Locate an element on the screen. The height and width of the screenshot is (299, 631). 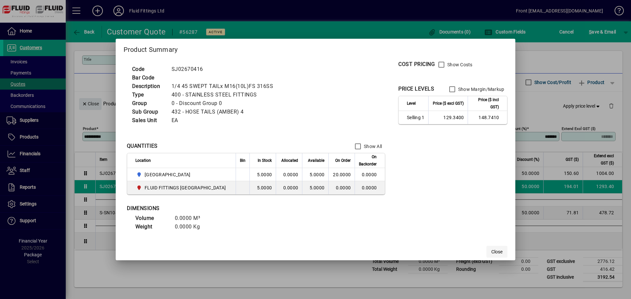
span: Selling 1 is located at coordinates (415, 118).